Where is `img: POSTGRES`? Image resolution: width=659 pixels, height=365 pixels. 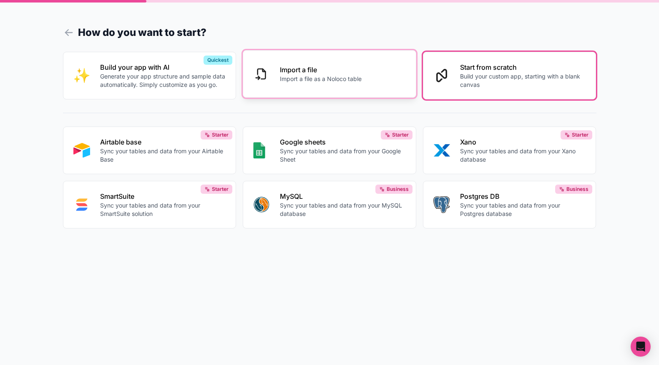
img: POSTGRES is located at coordinates (441, 204).